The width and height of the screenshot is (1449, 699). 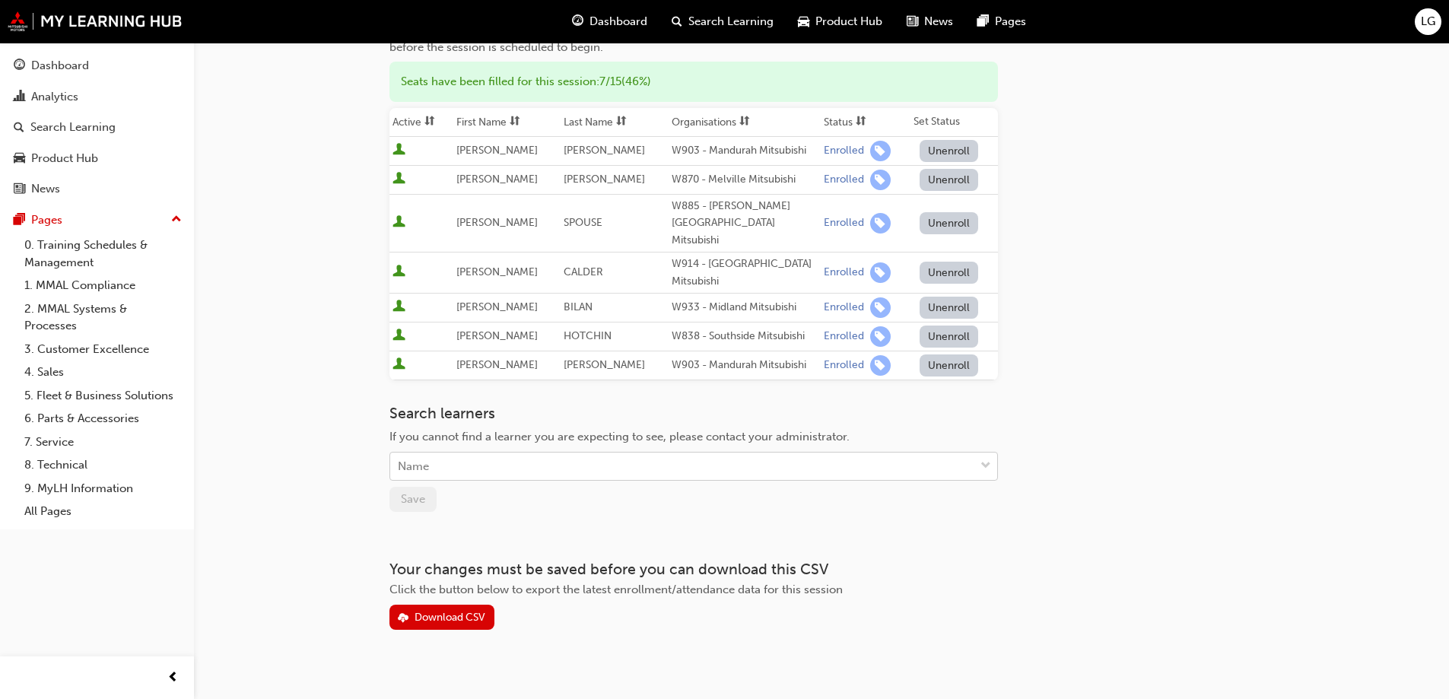 I want to click on span: LG, so click(x=1427, y=21).